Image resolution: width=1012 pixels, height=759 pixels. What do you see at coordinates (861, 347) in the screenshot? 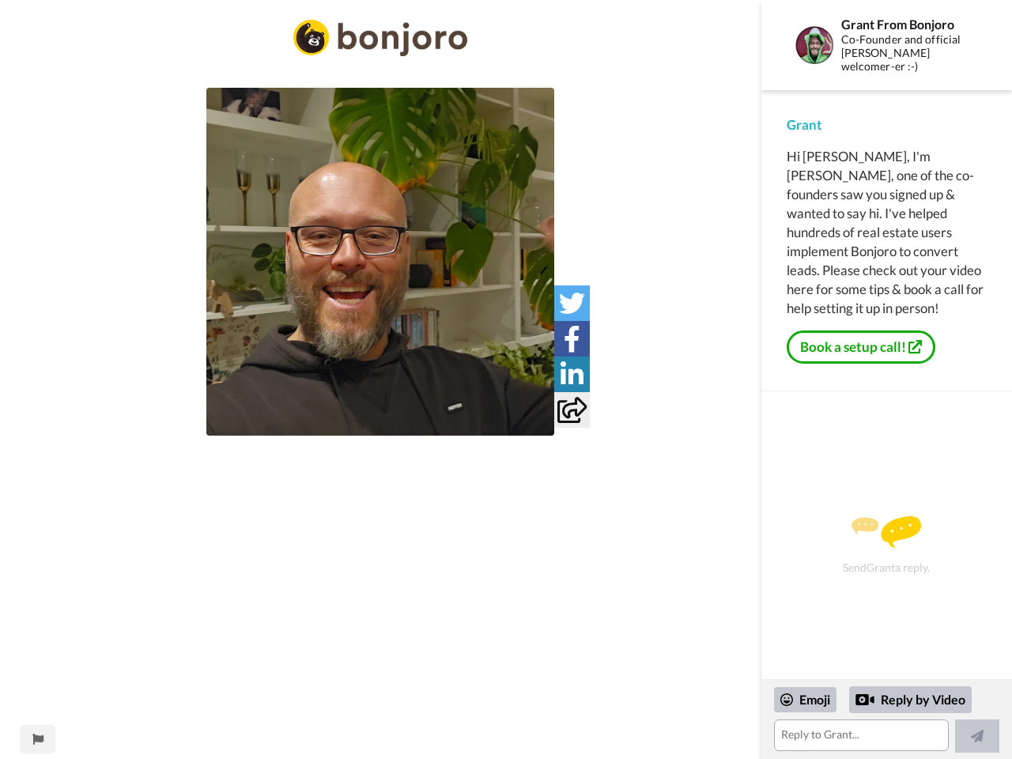
I see `a: Book a setup call!` at bounding box center [861, 347].